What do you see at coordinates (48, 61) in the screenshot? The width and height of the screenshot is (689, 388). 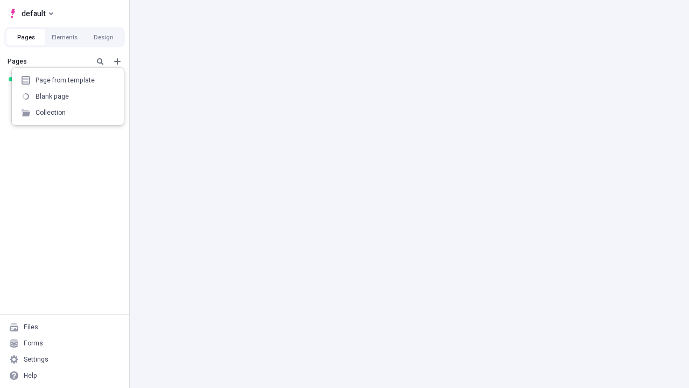 I see `div: Pages` at bounding box center [48, 61].